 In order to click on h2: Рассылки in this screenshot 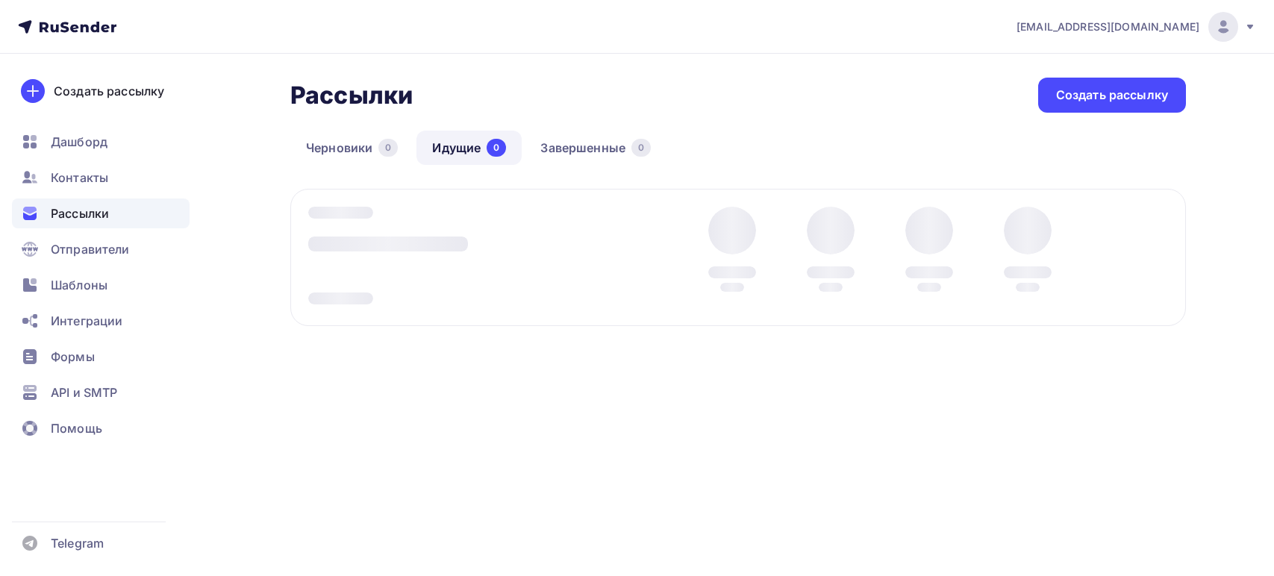, I will do `click(352, 96)`.